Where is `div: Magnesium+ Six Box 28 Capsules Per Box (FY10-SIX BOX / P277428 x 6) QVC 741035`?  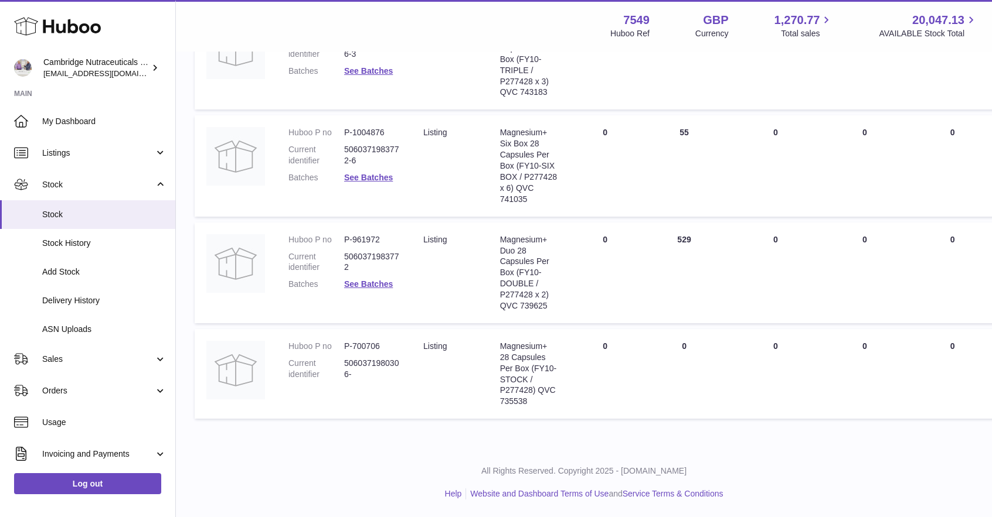 div: Magnesium+ Six Box 28 Capsules Per Box (FY10-SIX BOX / P277428 x 6) QVC 741035 is located at coordinates (529, 166).